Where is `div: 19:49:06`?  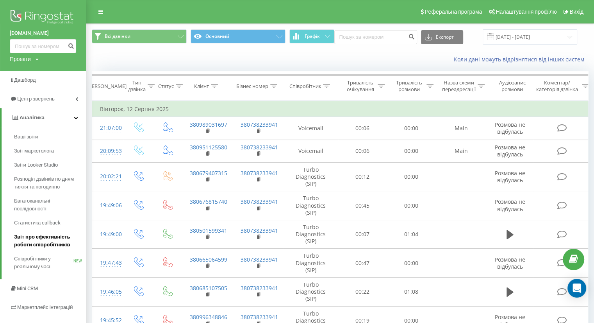
div: 19:49:06 is located at coordinates (108, 205).